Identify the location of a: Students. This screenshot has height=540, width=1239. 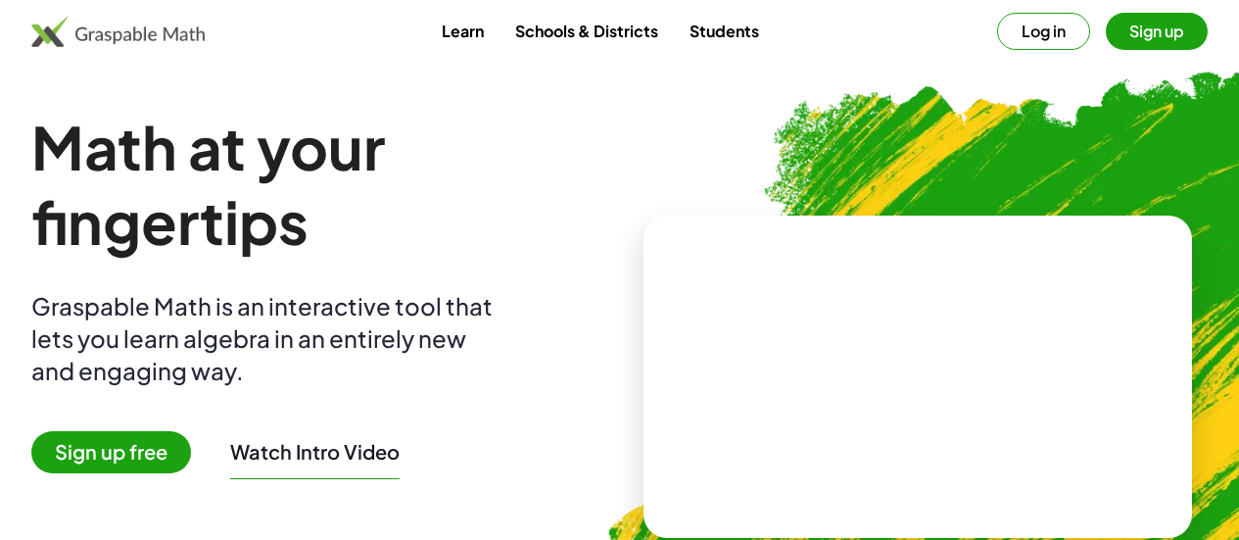
(724, 30).